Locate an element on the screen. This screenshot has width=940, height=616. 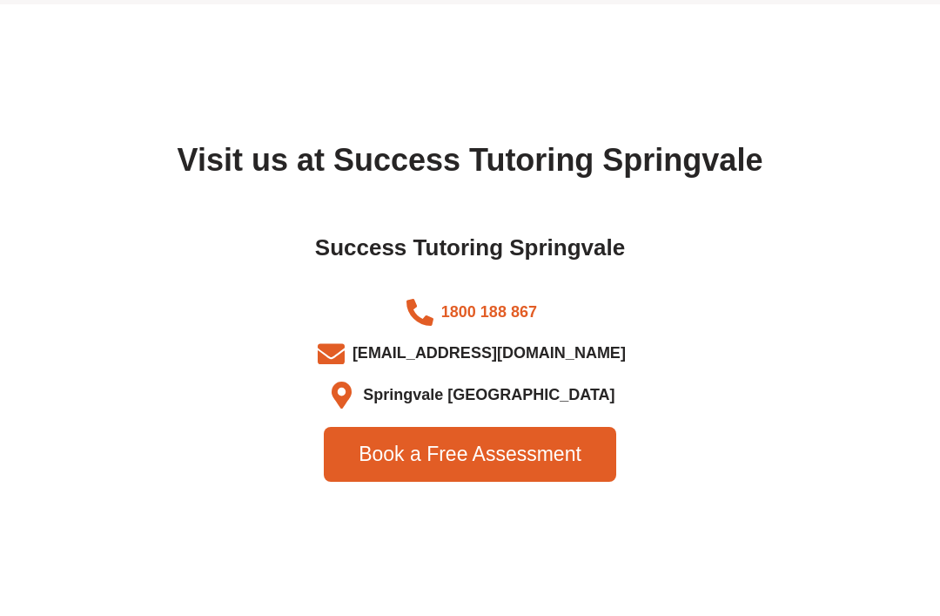
a: Book a Free Assessment is located at coordinates (470, 454).